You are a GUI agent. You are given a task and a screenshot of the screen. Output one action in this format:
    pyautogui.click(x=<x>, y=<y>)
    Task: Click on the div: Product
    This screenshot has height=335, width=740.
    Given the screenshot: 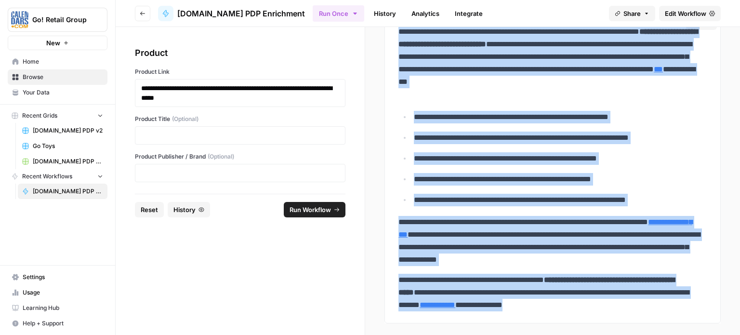 What is the action you would take?
    pyautogui.click(x=240, y=53)
    